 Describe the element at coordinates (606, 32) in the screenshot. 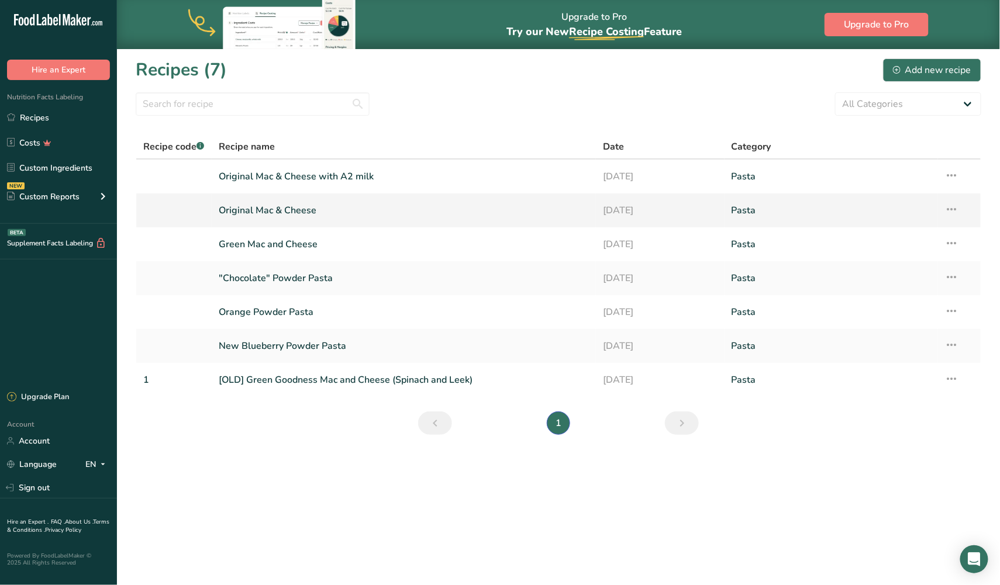

I see `span: Recipe Costing` at that location.